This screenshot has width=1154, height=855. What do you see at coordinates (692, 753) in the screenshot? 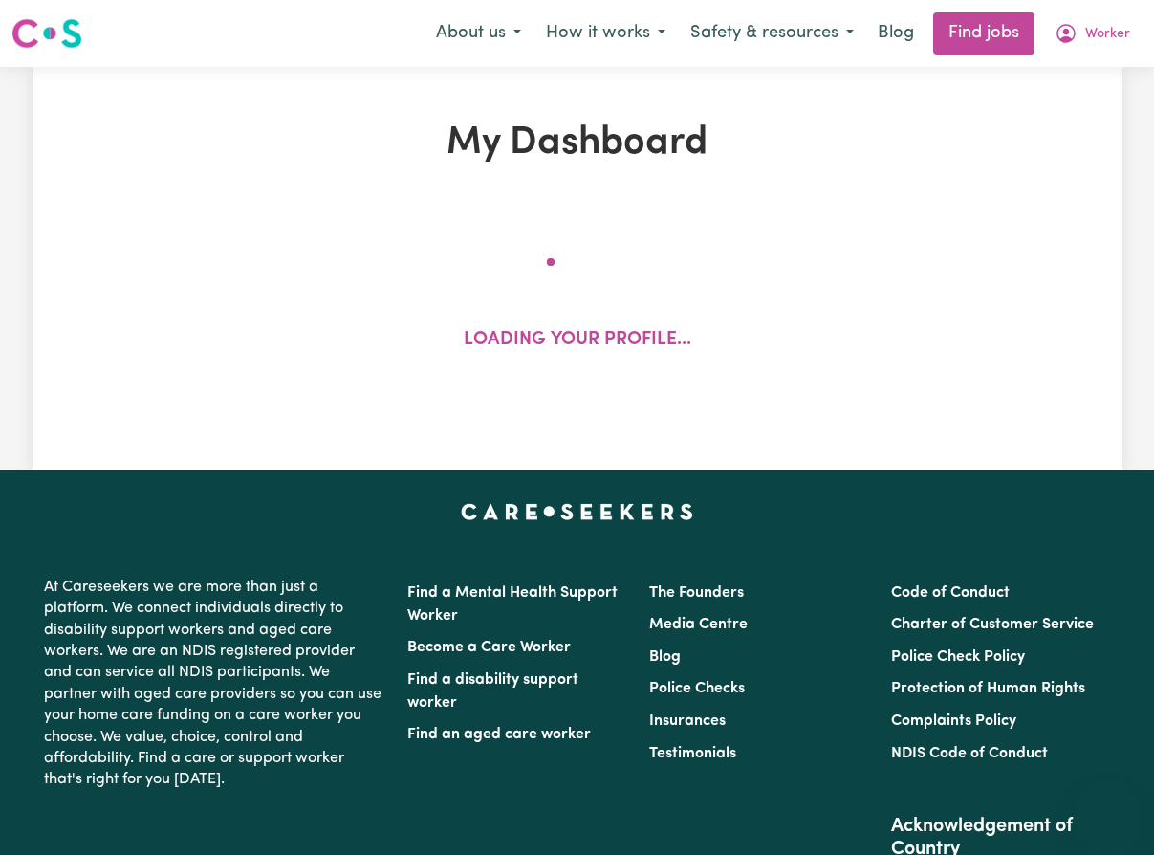
I see `a: Testimonials` at bounding box center [692, 753].